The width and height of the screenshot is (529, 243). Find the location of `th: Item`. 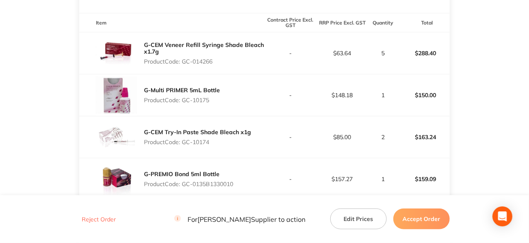

th: Item is located at coordinates (172, 22).